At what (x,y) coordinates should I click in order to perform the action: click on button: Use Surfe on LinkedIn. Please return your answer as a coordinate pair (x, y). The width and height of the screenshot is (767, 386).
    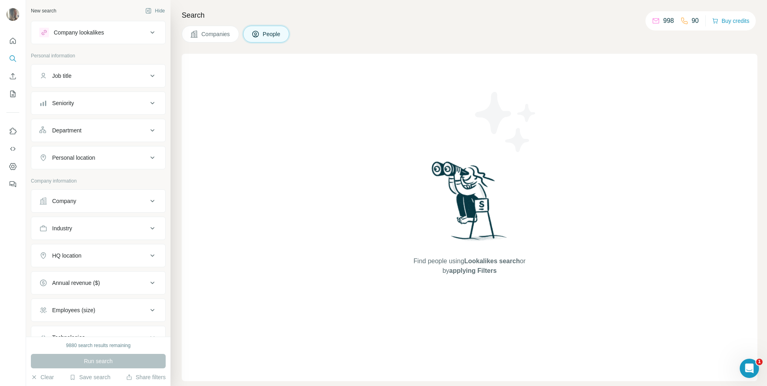
    Looking at the image, I should click on (13, 131).